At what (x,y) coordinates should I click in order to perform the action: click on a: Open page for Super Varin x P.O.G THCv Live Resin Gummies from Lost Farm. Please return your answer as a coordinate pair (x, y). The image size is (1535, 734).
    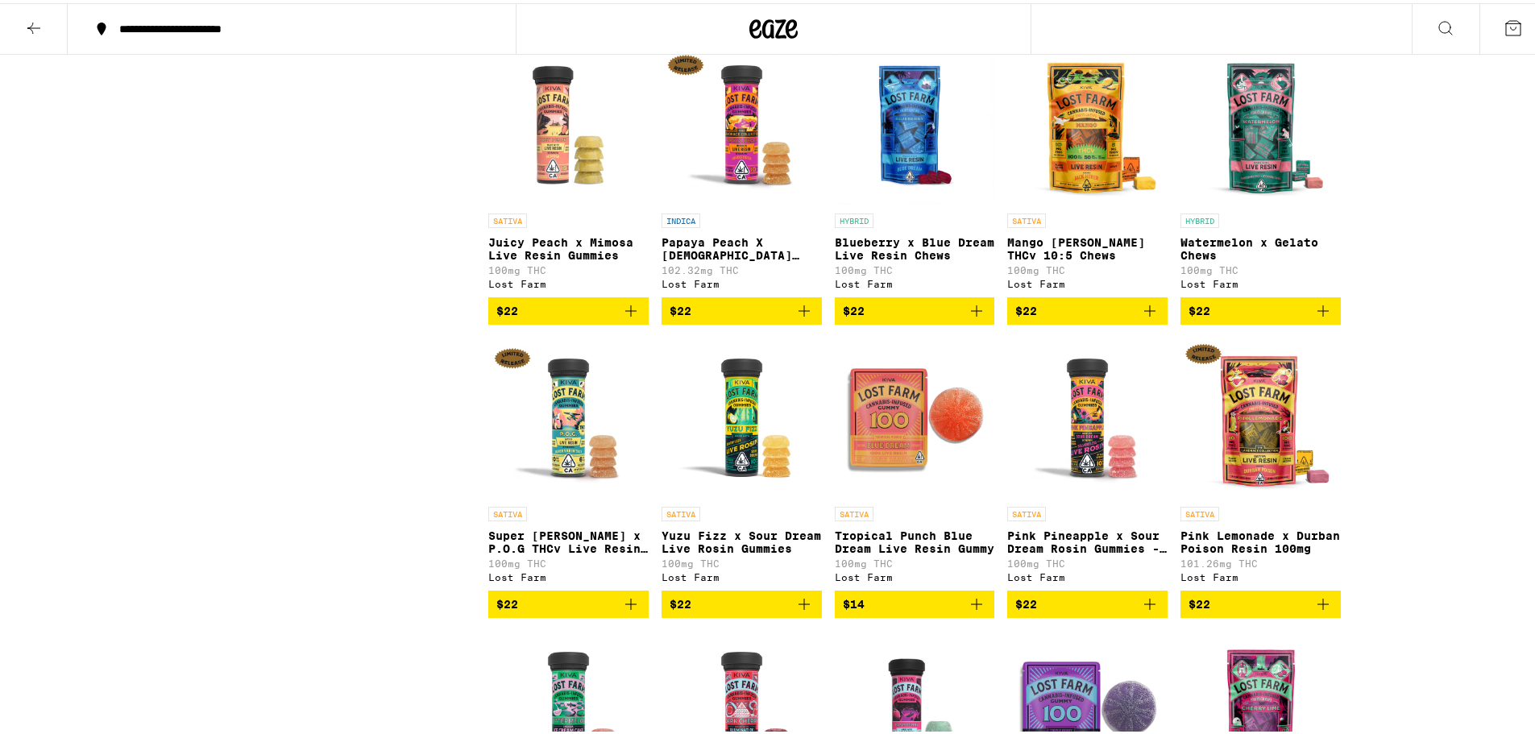
    Looking at the image, I should click on (568, 461).